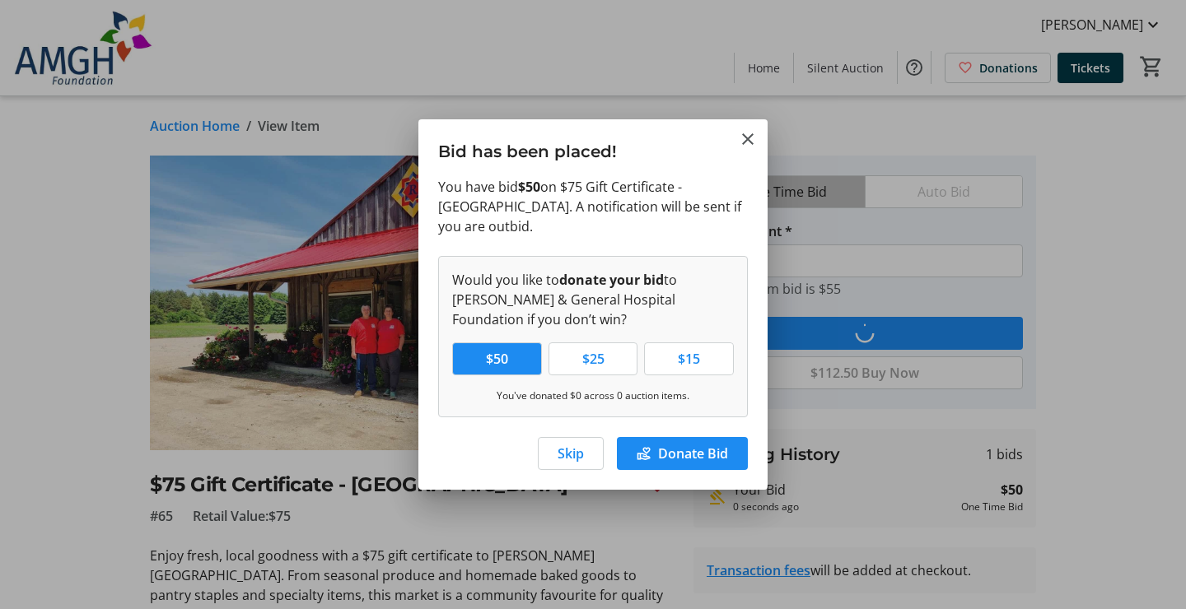  Describe the element at coordinates (593, 147) in the screenshot. I see `h3: Bid has been placed!` at that location.